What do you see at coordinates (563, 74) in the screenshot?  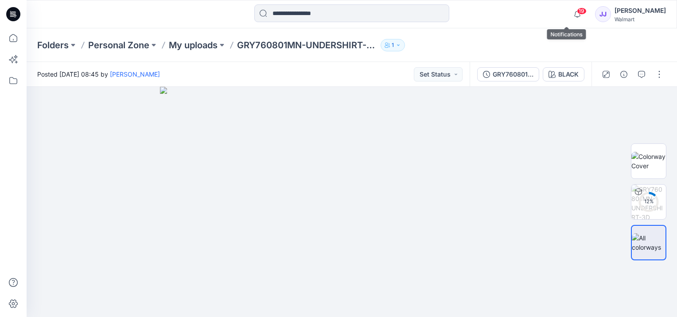 I see `button: BLACK` at bounding box center [563, 74].